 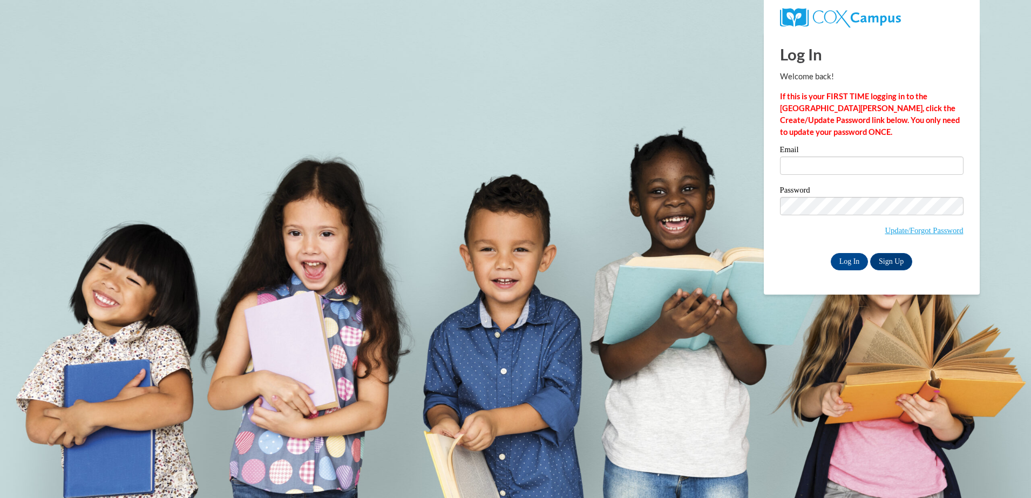 What do you see at coordinates (891, 262) in the screenshot?
I see `a: Sign Up` at bounding box center [891, 262].